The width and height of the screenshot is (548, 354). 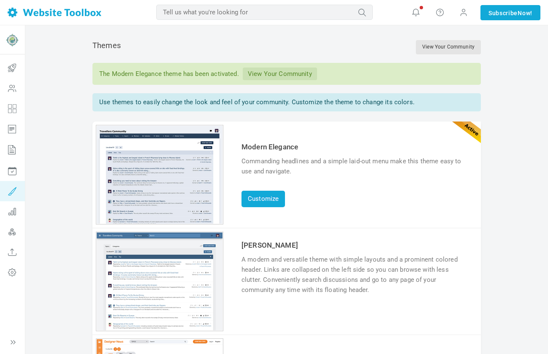 What do you see at coordinates (525, 13) in the screenshot?
I see `span: Now!` at bounding box center [525, 13].